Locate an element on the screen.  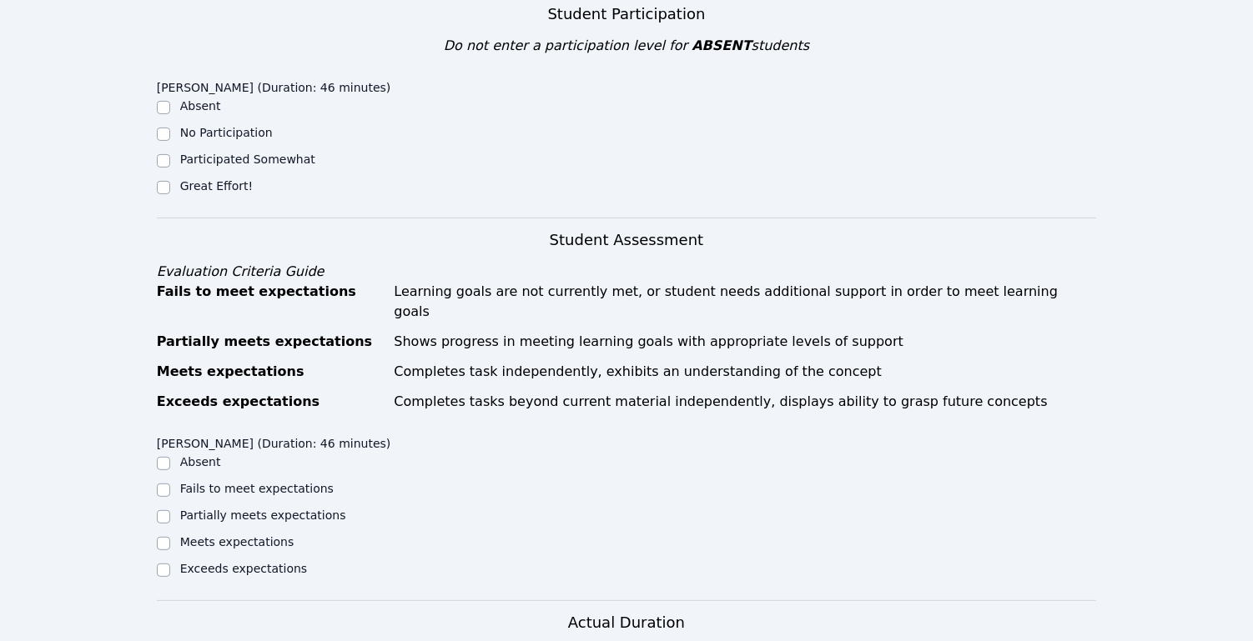
div: Shows progress in meeting learning goals with appropriate levels of support is located at coordinates (745, 342).